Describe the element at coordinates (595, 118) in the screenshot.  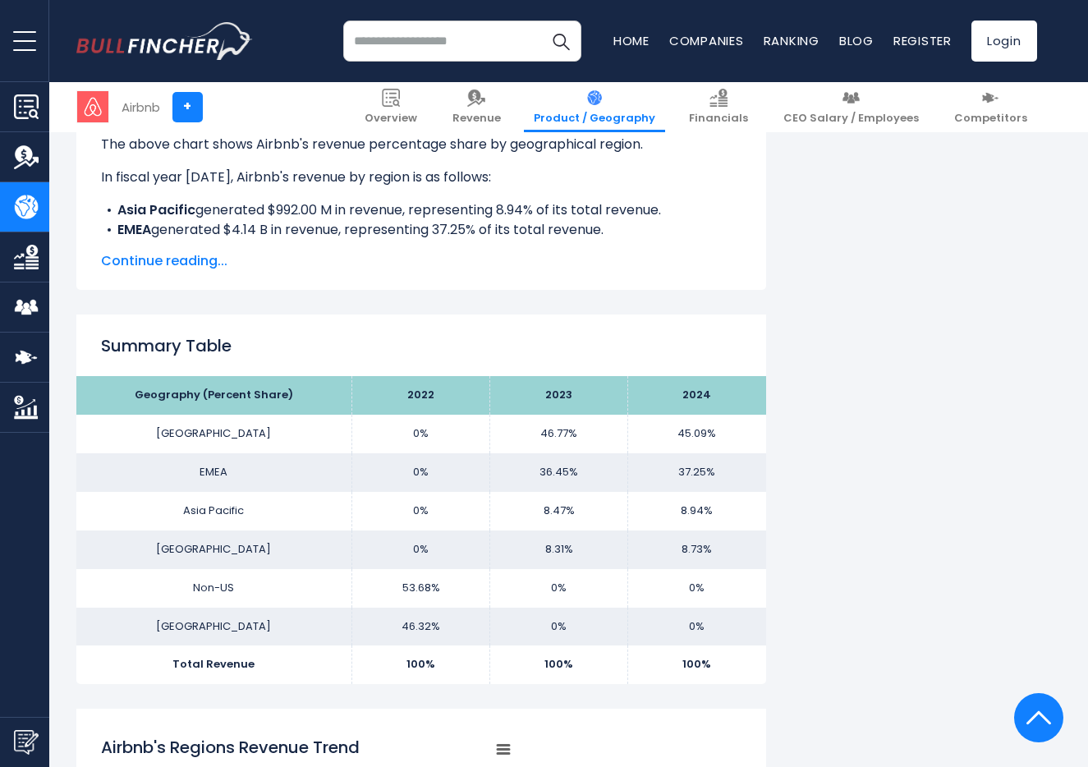
I see `span: Product / Geography` at that location.